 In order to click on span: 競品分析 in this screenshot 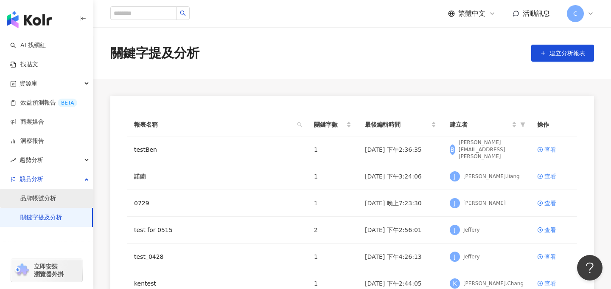, I will do `click(31, 179)`.